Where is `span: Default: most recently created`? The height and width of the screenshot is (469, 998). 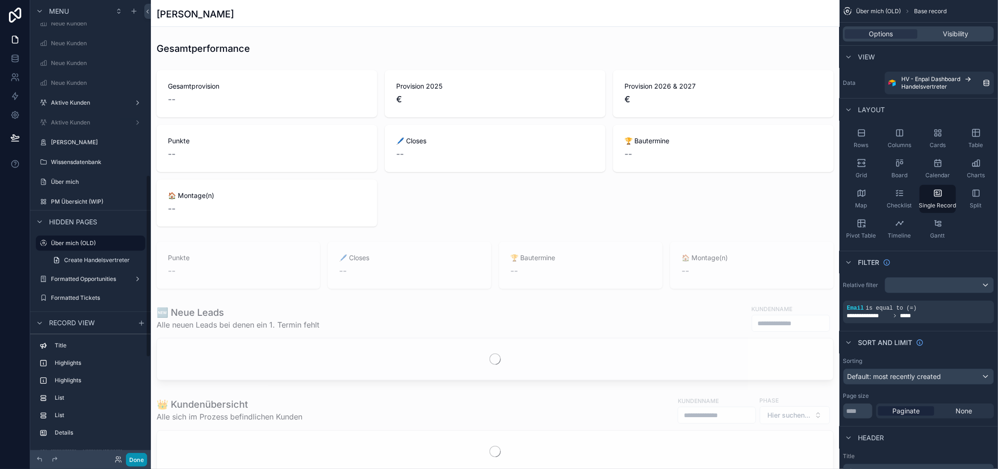 span: Default: most recently created is located at coordinates (894, 376).